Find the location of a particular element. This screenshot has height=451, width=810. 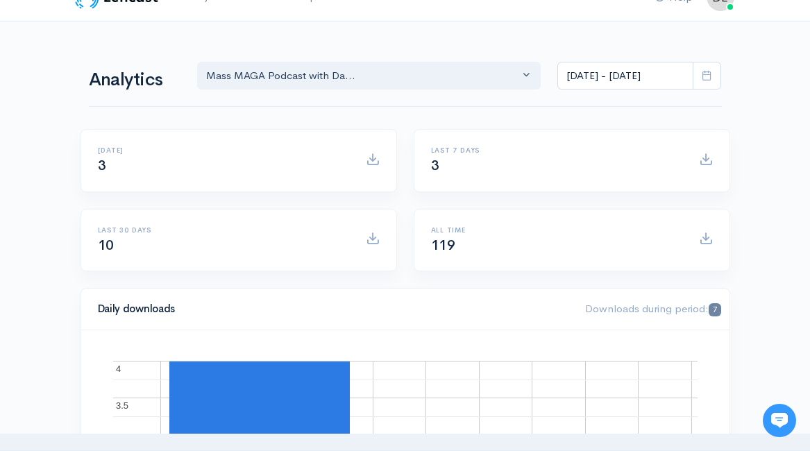

span: 119 is located at coordinates (443, 245).